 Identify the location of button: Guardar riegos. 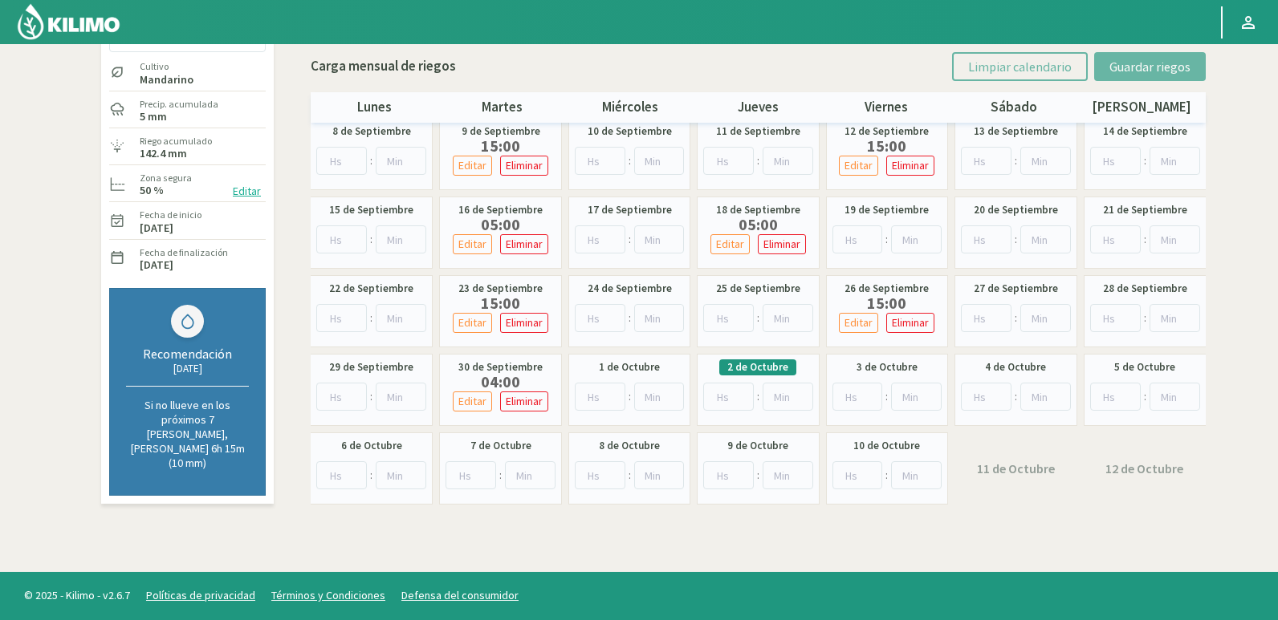
(1149, 67).